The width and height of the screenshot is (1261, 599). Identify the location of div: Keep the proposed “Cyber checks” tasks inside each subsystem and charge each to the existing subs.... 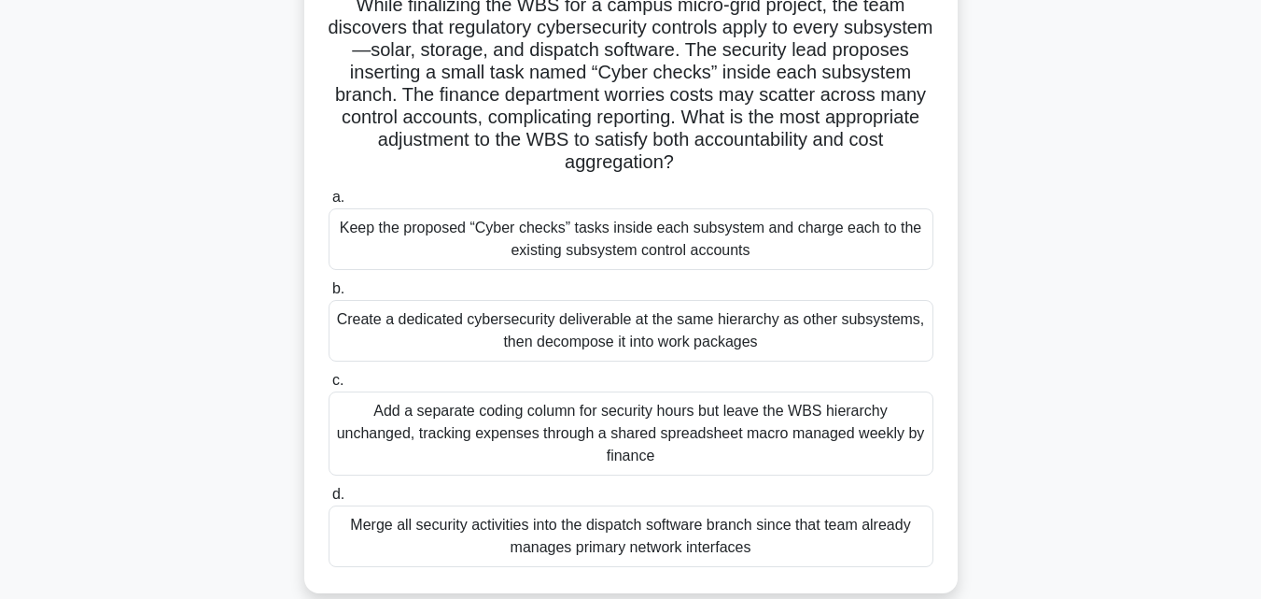
(631, 239).